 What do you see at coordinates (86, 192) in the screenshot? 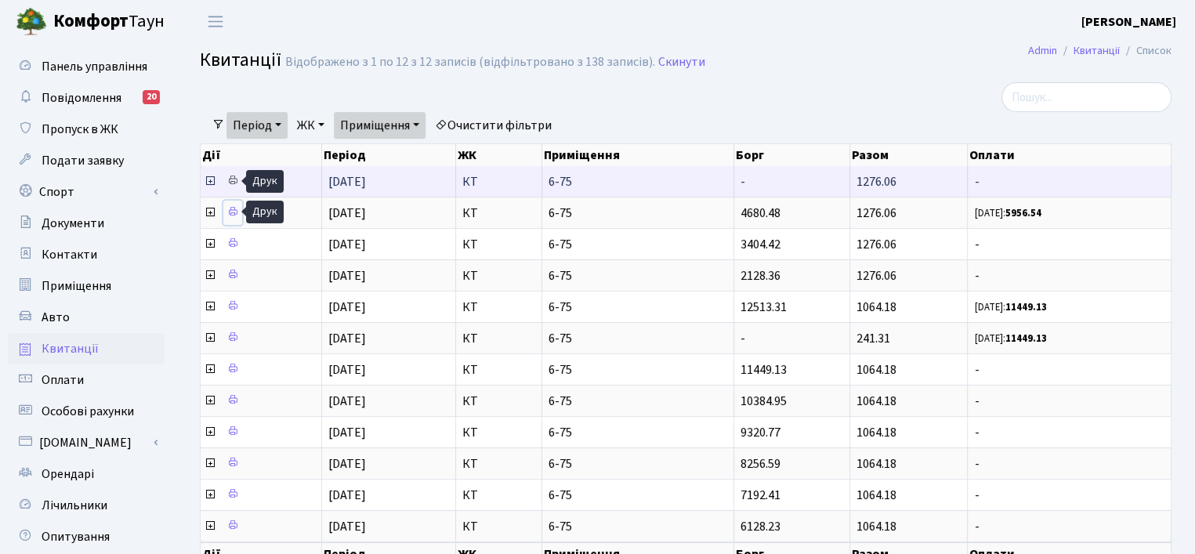
I see `a: Спорт` at bounding box center [86, 192].